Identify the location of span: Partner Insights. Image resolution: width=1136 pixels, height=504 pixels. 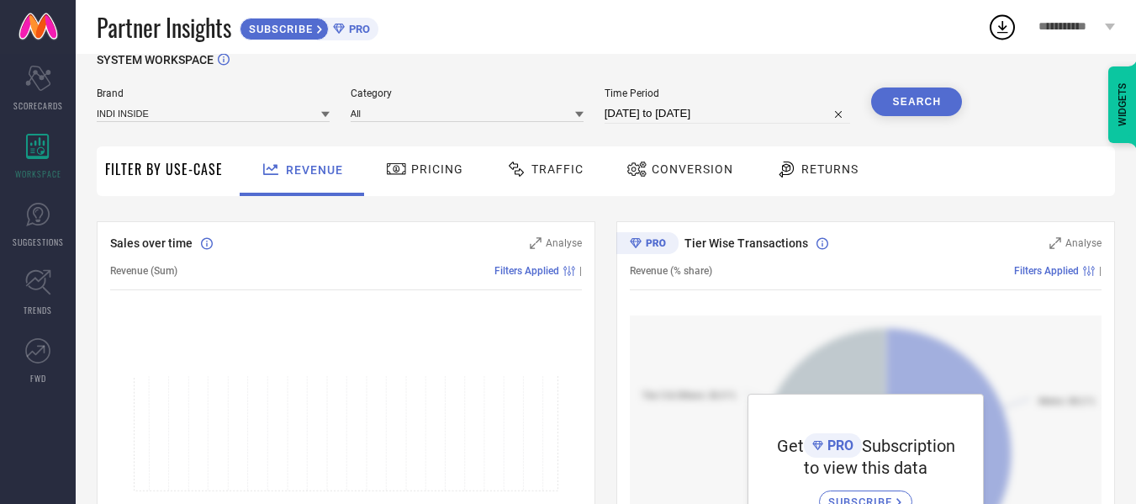
(164, 27).